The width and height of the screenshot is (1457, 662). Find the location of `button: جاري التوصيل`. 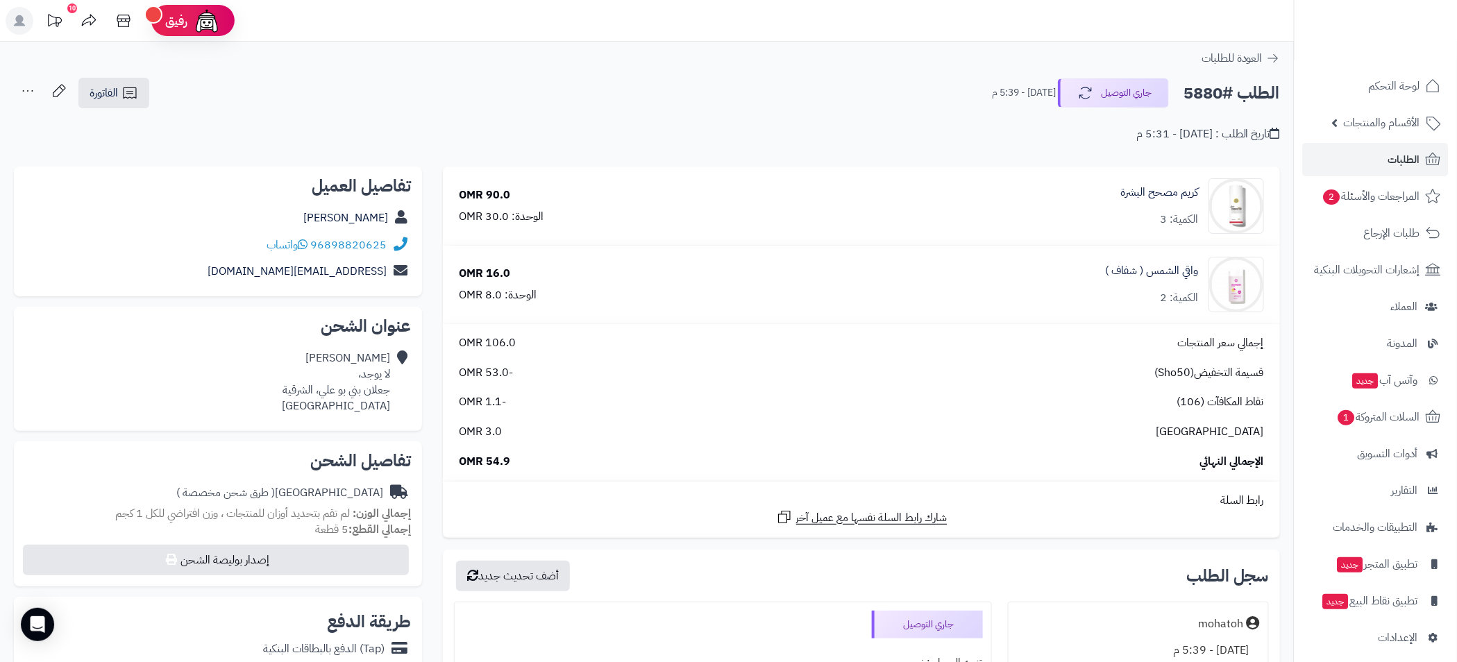

button: جاري التوصيل is located at coordinates (1113, 93).